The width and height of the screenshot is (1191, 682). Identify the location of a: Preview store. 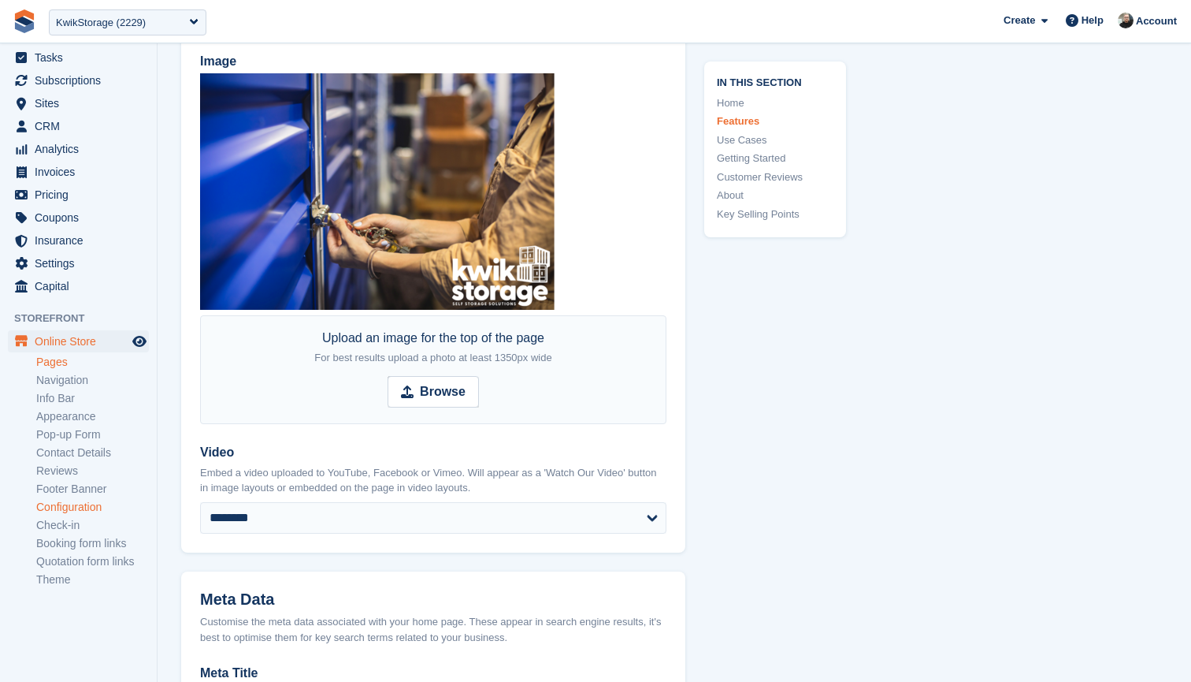
(139, 341).